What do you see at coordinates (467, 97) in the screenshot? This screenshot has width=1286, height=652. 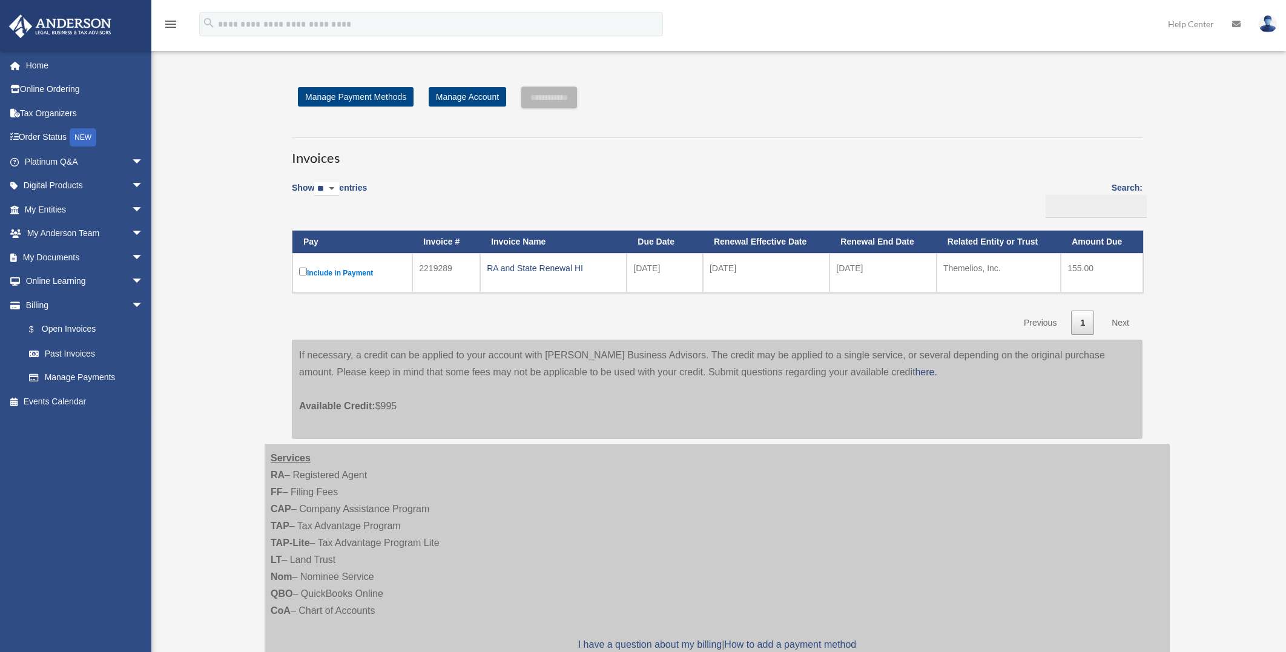 I see `a: Manage Account` at bounding box center [467, 97].